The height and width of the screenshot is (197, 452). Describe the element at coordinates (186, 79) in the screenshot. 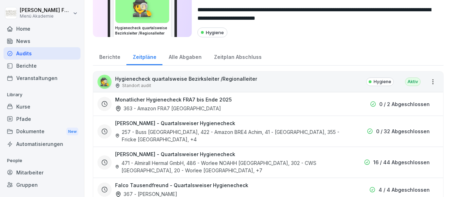

I see `p: Hygienecheck quartalsweise Bezirksleiter /Regionalleiter` at that location.